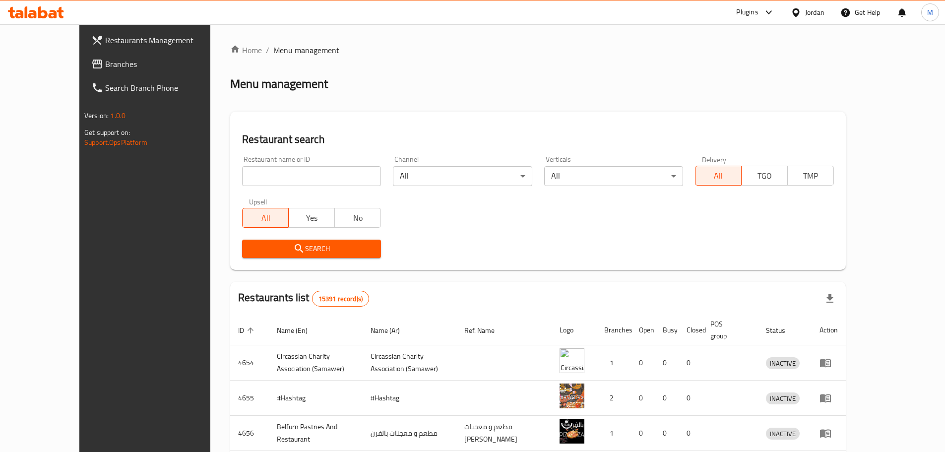 Image resolution: width=945 pixels, height=452 pixels. I want to click on img: ​Circassian ​Charity ​Association​ (Samawer), so click(572, 361).